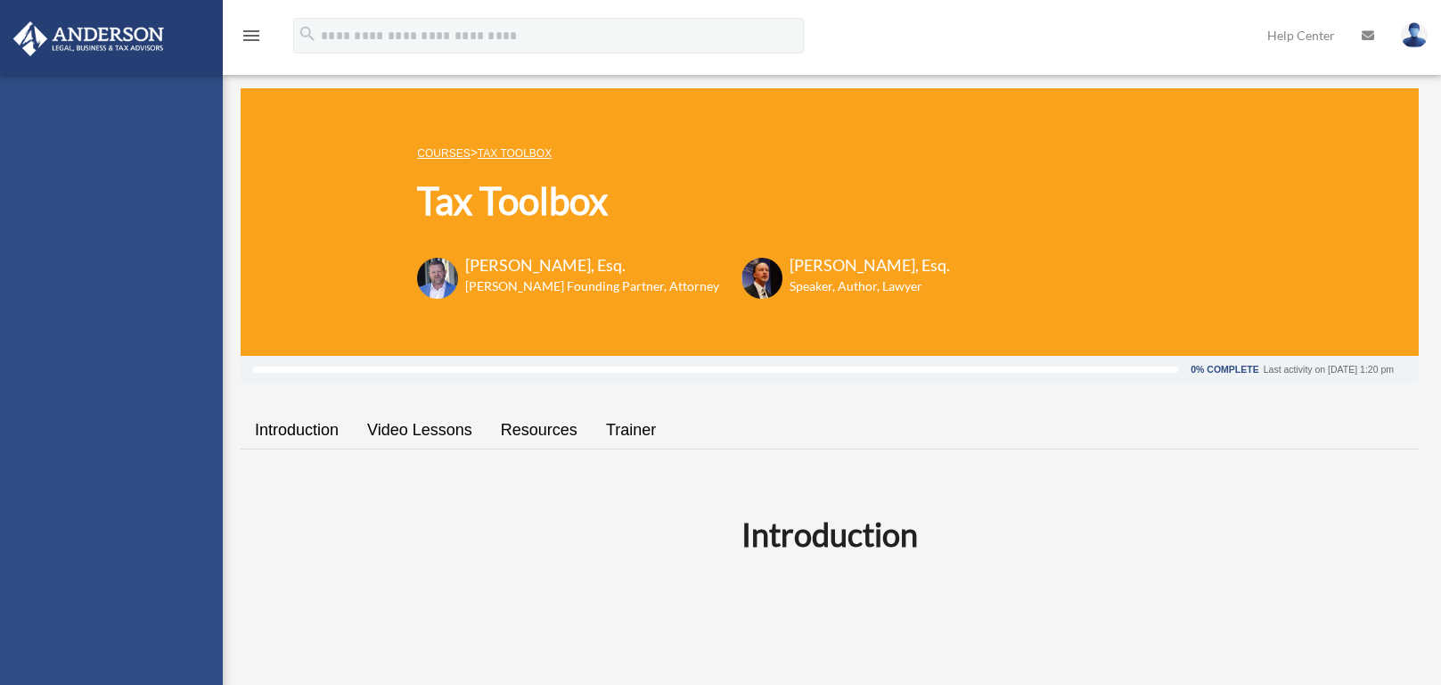  Describe the element at coordinates (443, 153) in the screenshot. I see `a: COURSES` at that location.